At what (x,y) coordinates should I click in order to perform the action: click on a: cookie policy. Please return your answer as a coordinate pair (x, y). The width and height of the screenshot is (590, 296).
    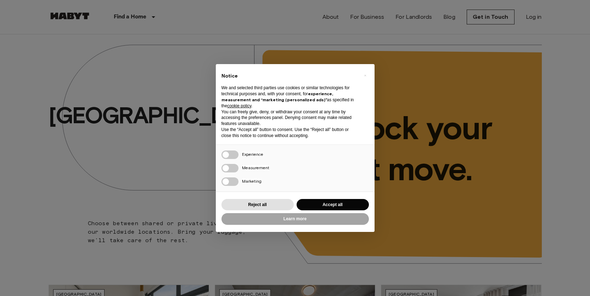
    Looking at the image, I should click on (239, 106).